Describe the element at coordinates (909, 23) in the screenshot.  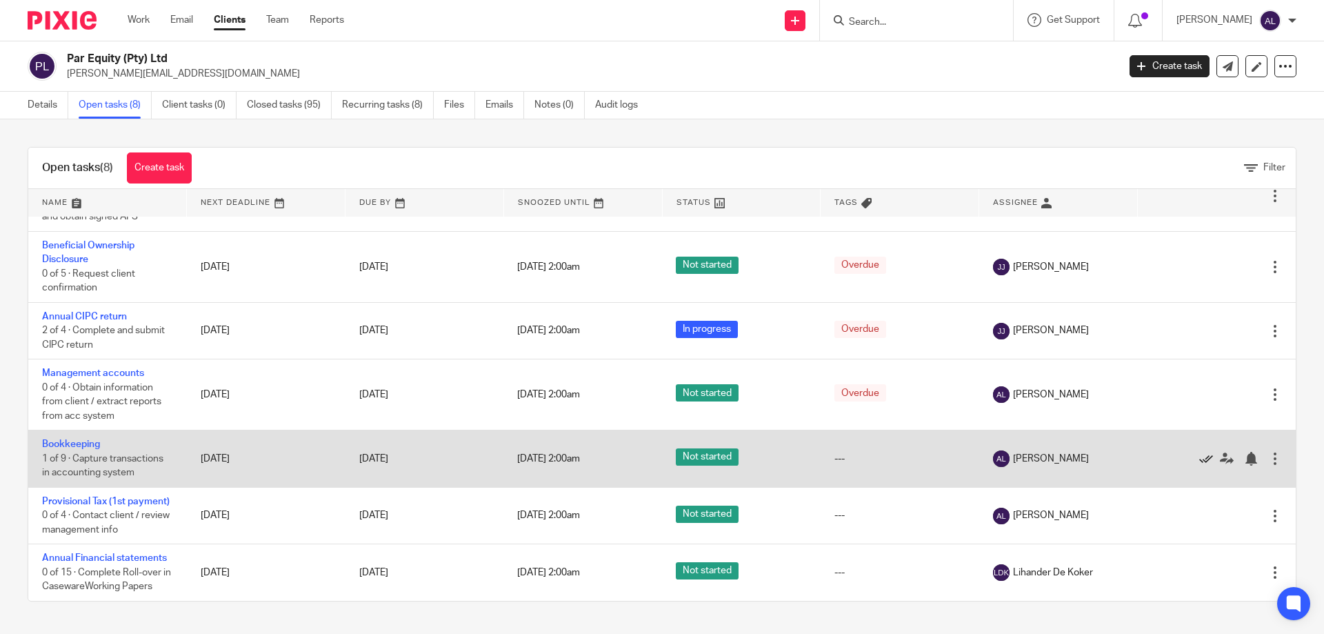
I see `input: Search` at that location.